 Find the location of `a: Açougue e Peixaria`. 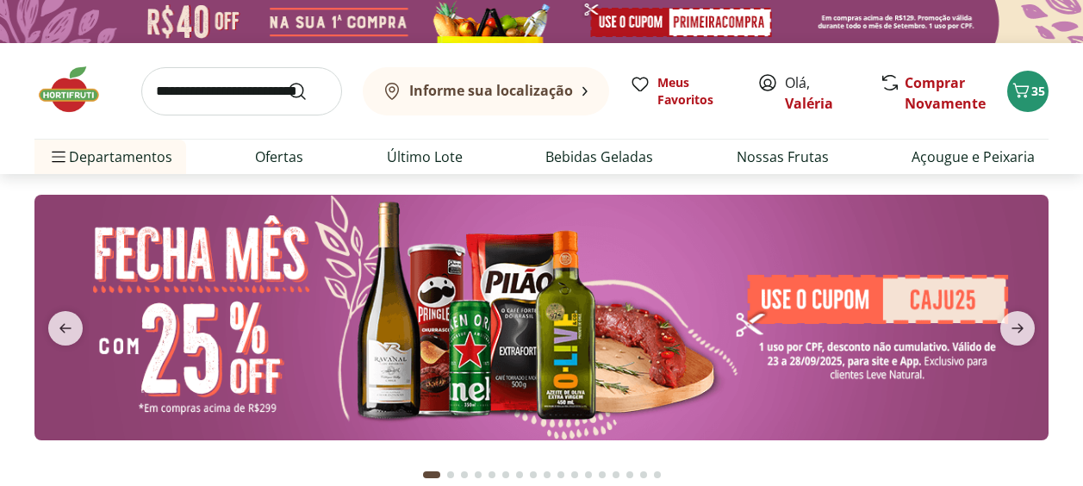

a: Açougue e Peixaria is located at coordinates (973, 157).